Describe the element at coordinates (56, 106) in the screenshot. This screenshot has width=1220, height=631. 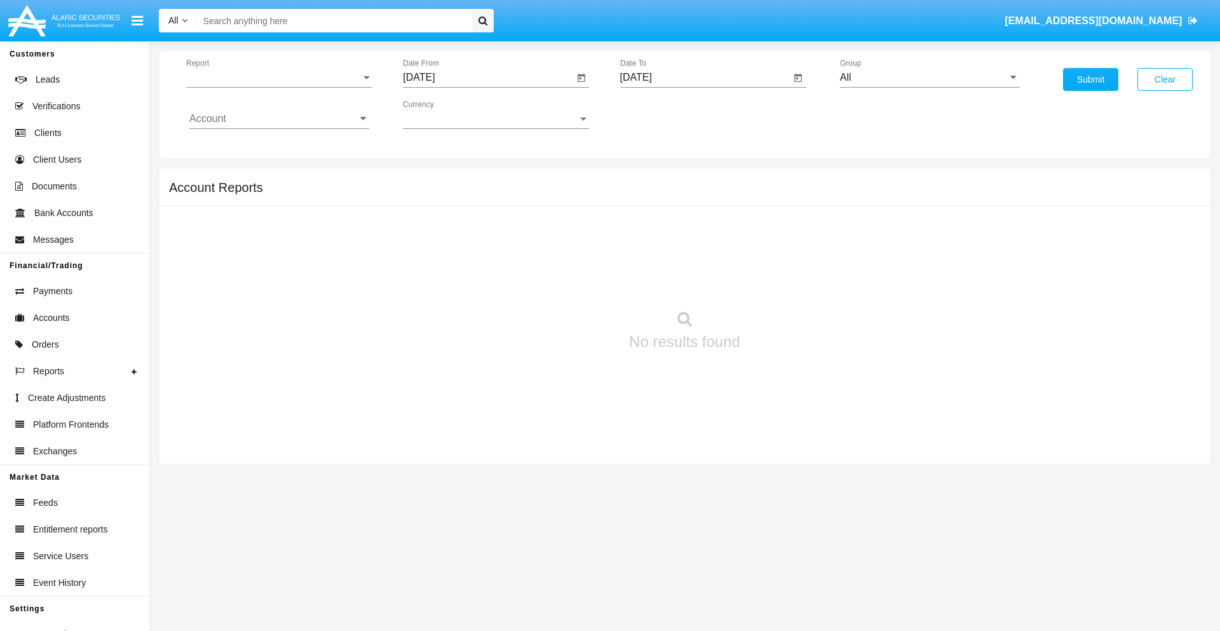
I see `span: Verifications` at that location.